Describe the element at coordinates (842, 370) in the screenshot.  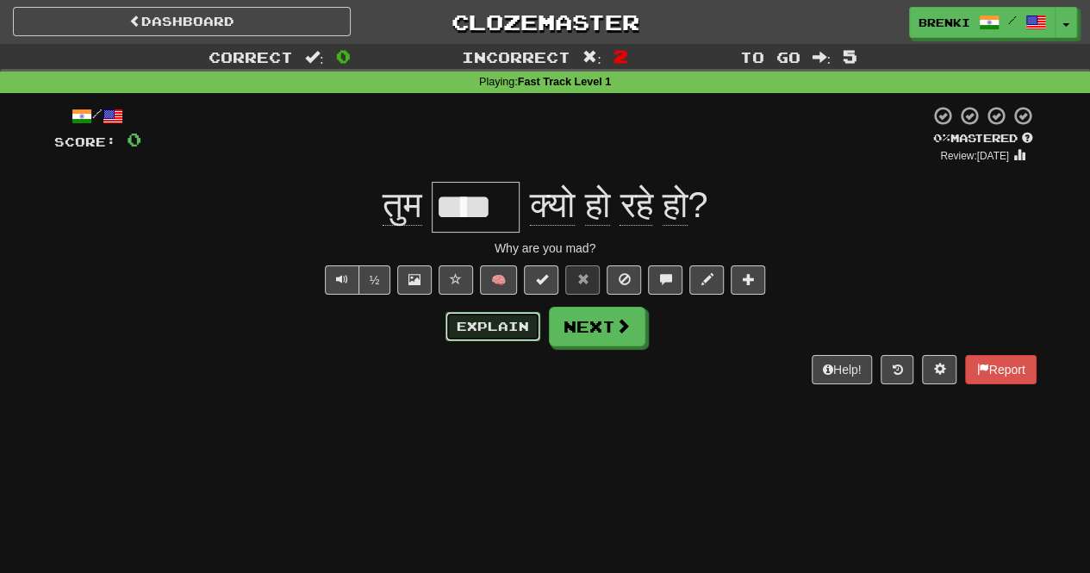
I see `button: Help!` at that location.